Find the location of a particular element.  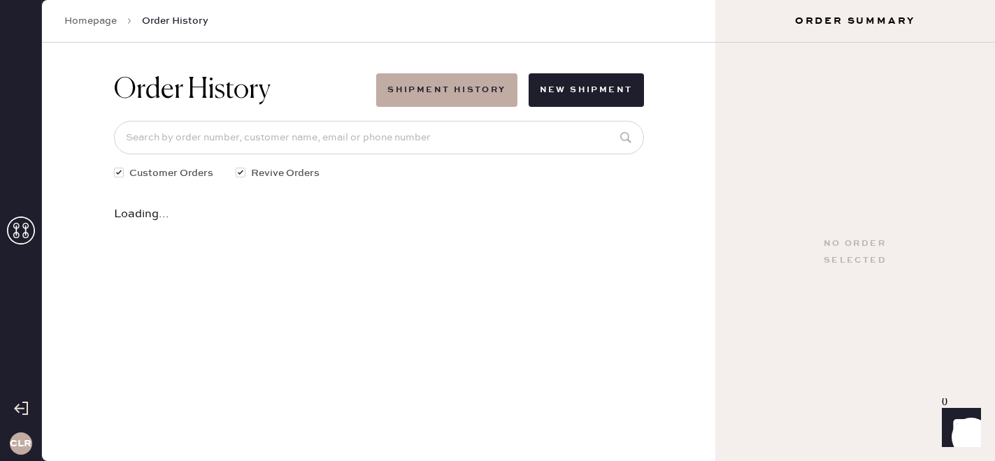

button: New Shipment is located at coordinates (586, 90).